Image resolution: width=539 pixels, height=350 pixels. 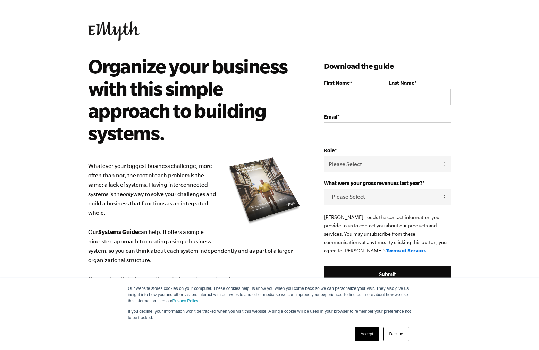 I want to click on span: First Name, so click(x=337, y=83).